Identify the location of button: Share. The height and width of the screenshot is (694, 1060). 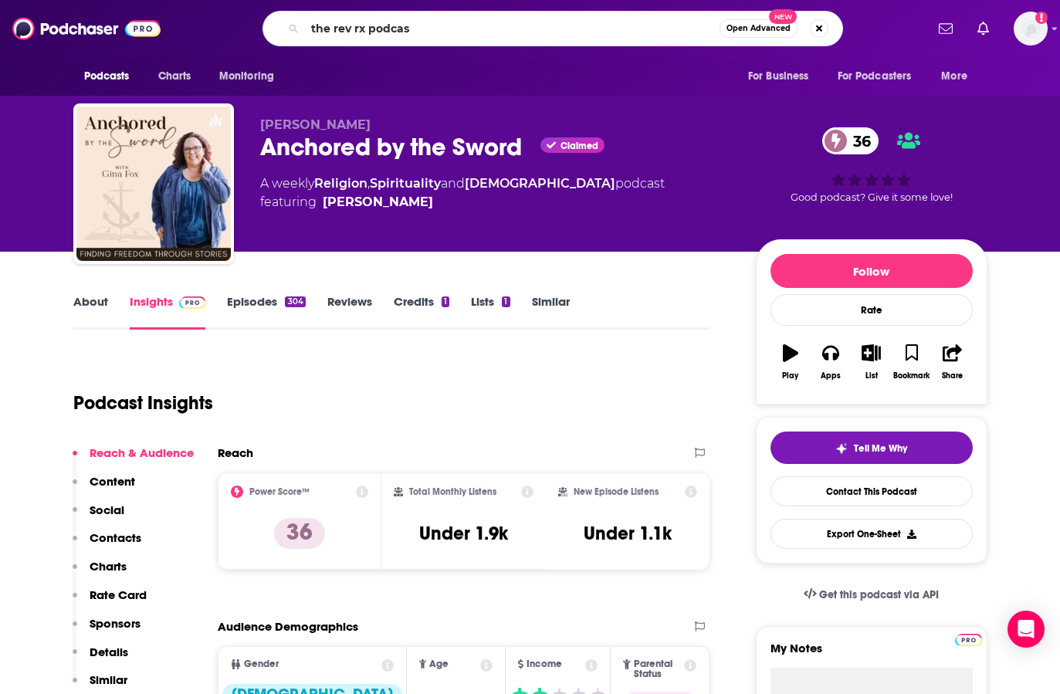
(952, 362).